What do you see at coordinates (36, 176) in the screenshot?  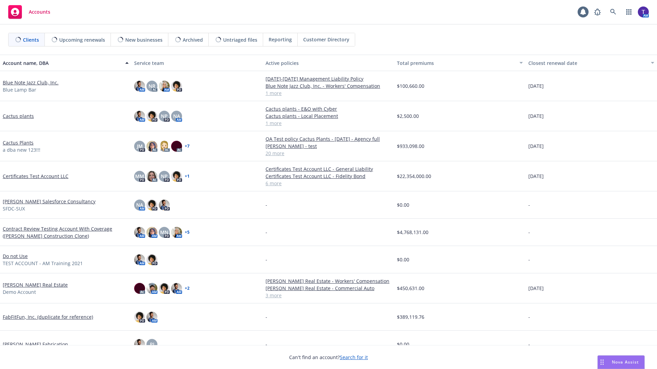 I see `a: Certificates Test Account LLC` at bounding box center [36, 176].